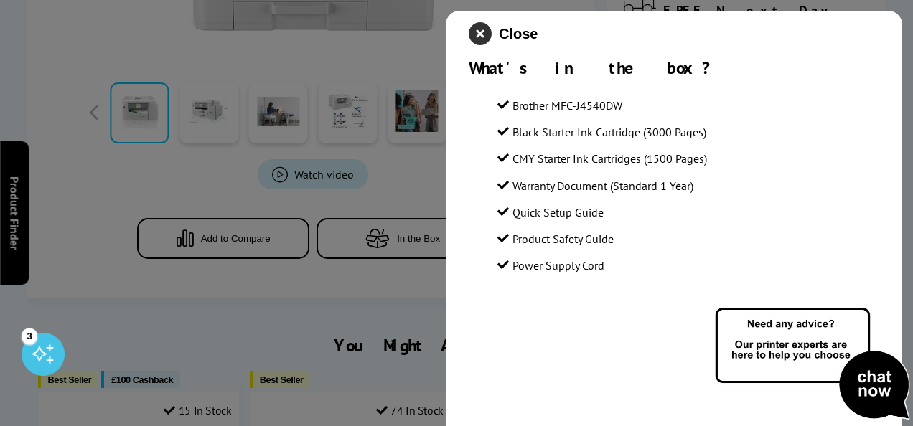  I want to click on span: Product Safety Guide, so click(563, 239).